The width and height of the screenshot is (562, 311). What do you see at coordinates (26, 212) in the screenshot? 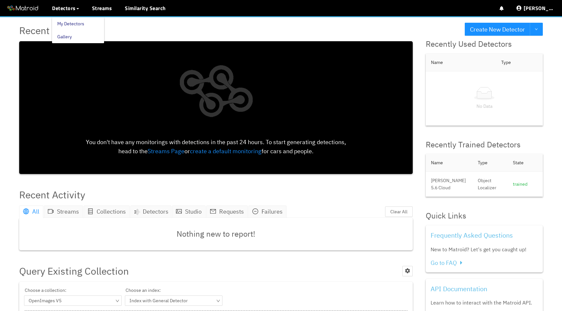
I see `span: global` at bounding box center [26, 212].